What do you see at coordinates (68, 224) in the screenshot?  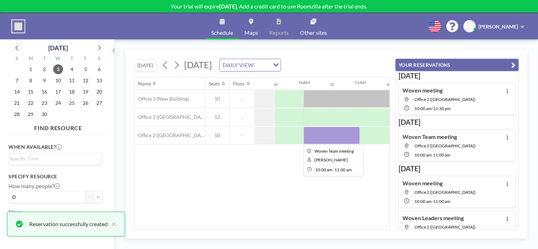 I see `div: Reservation successfully created` at bounding box center [68, 224].